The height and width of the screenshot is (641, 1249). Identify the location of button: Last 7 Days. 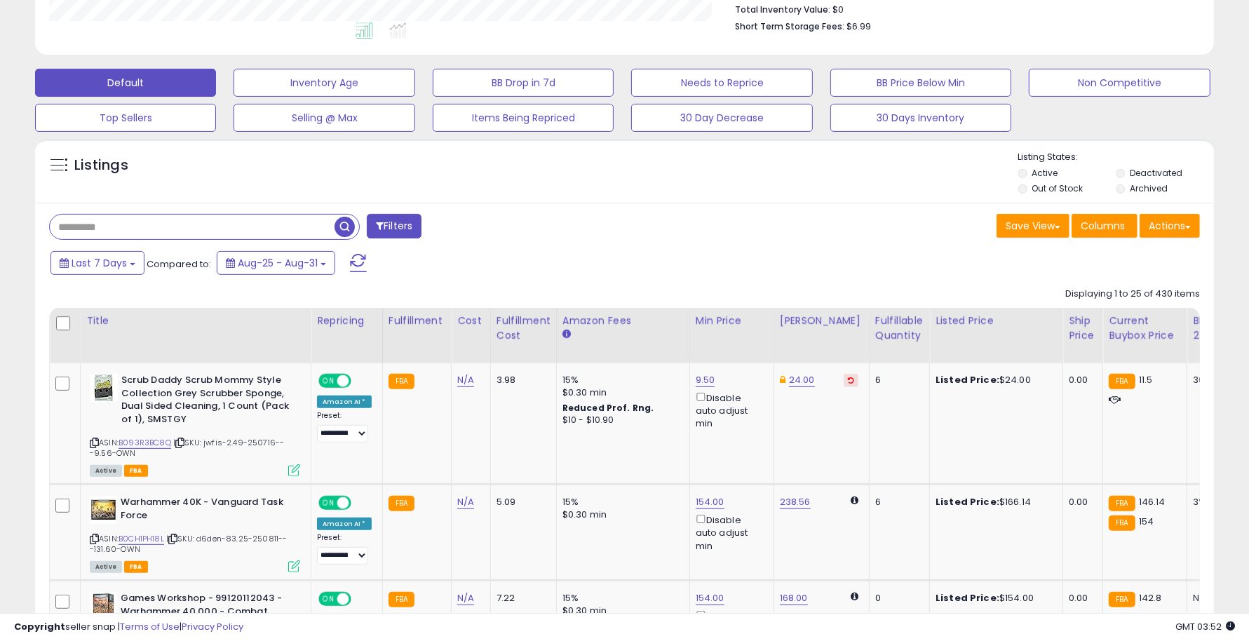
(97, 263).